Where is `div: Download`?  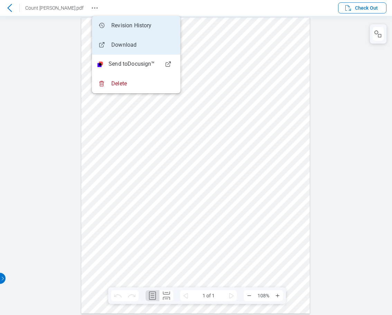 div: Download is located at coordinates (117, 45).